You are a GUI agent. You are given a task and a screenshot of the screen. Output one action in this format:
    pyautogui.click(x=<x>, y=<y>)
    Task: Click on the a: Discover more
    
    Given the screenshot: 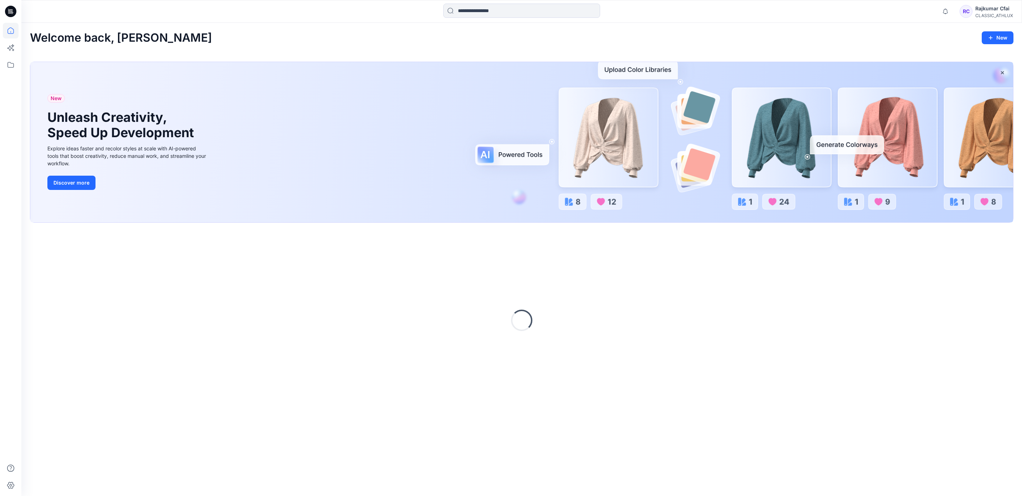 What is the action you would take?
    pyautogui.click(x=128, y=183)
    